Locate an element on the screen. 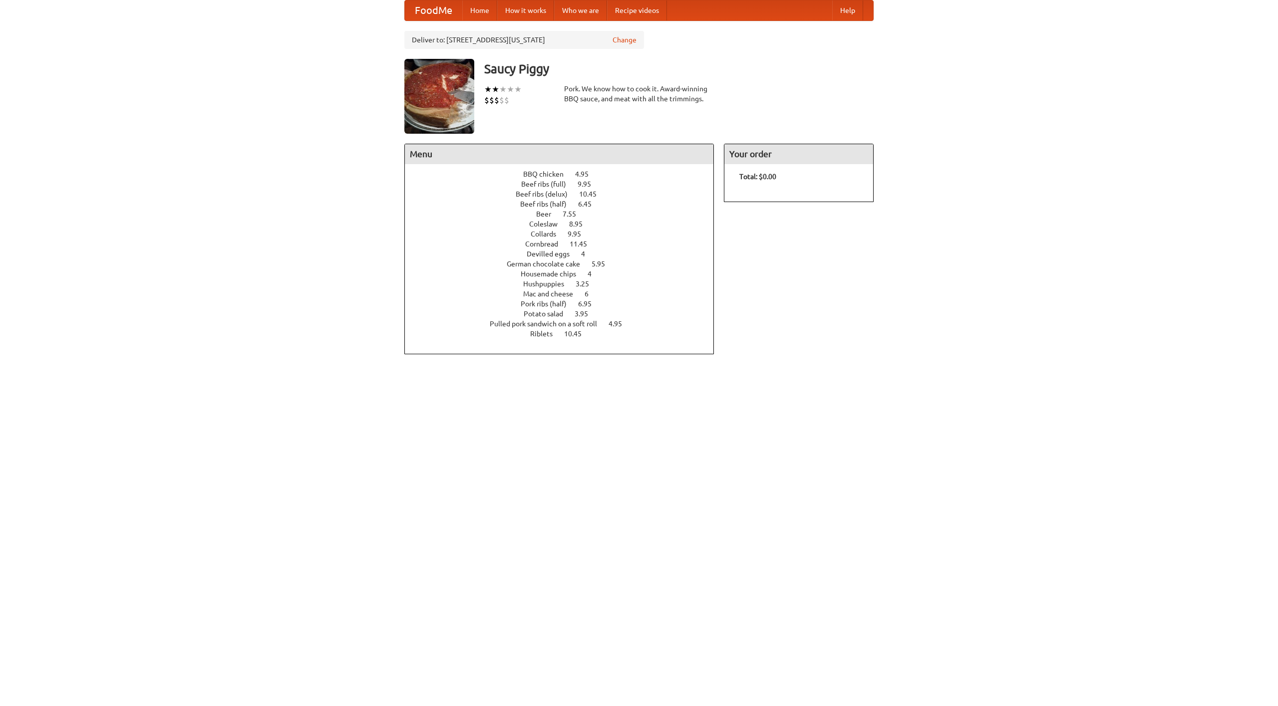  span: Beef ribs (full) is located at coordinates (549, 184).